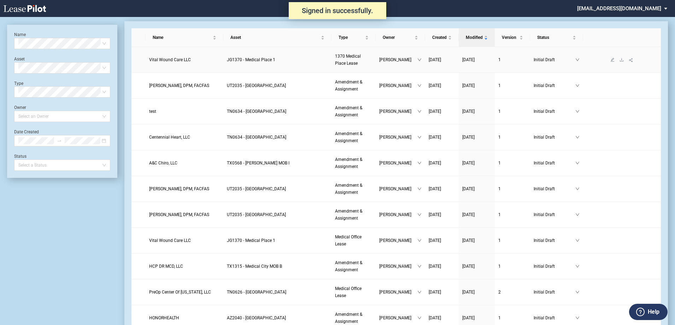 Image resolution: width=675 pixels, height=325 pixels. Describe the element at coordinates (348, 292) in the screenshot. I see `span: Medical Office Lease` at that location.